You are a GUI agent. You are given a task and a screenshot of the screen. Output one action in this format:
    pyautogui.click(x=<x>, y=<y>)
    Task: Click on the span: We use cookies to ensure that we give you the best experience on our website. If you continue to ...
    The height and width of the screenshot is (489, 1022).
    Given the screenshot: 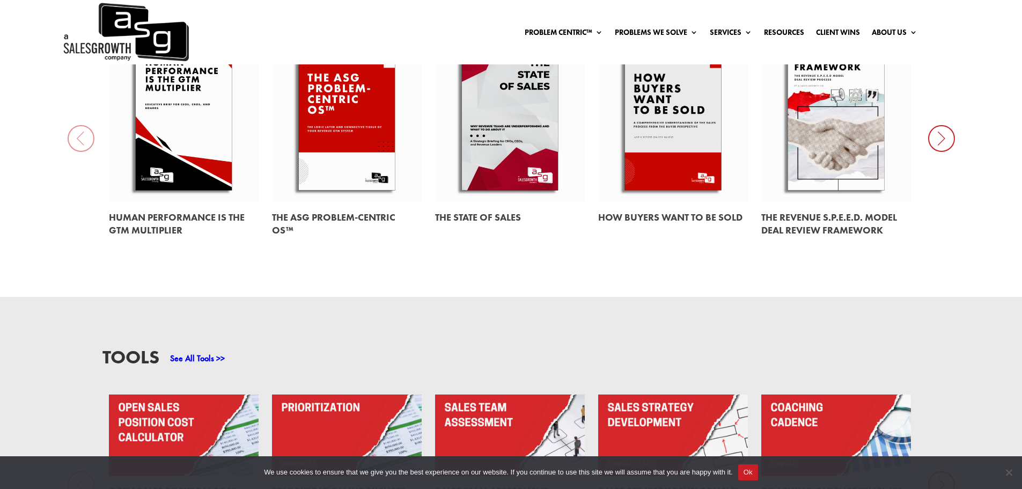 What is the action you would take?
    pyautogui.click(x=498, y=472)
    